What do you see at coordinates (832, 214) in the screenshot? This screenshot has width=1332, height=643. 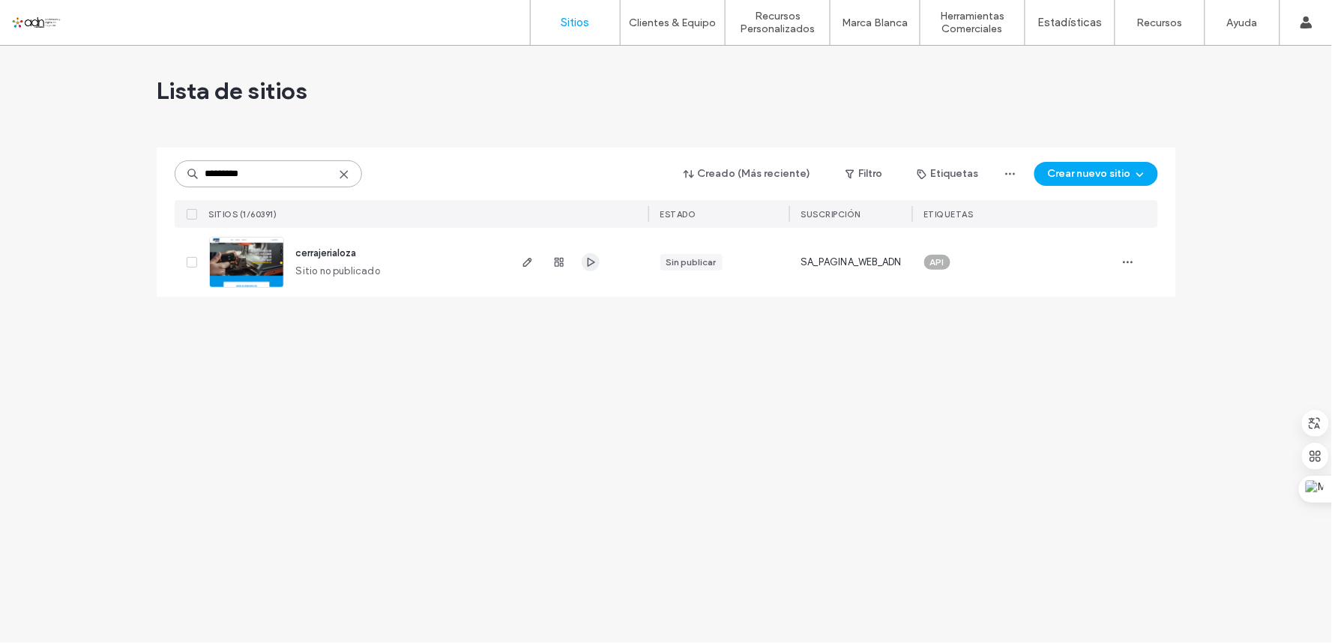 I see `span: Suscripción` at bounding box center [832, 214].